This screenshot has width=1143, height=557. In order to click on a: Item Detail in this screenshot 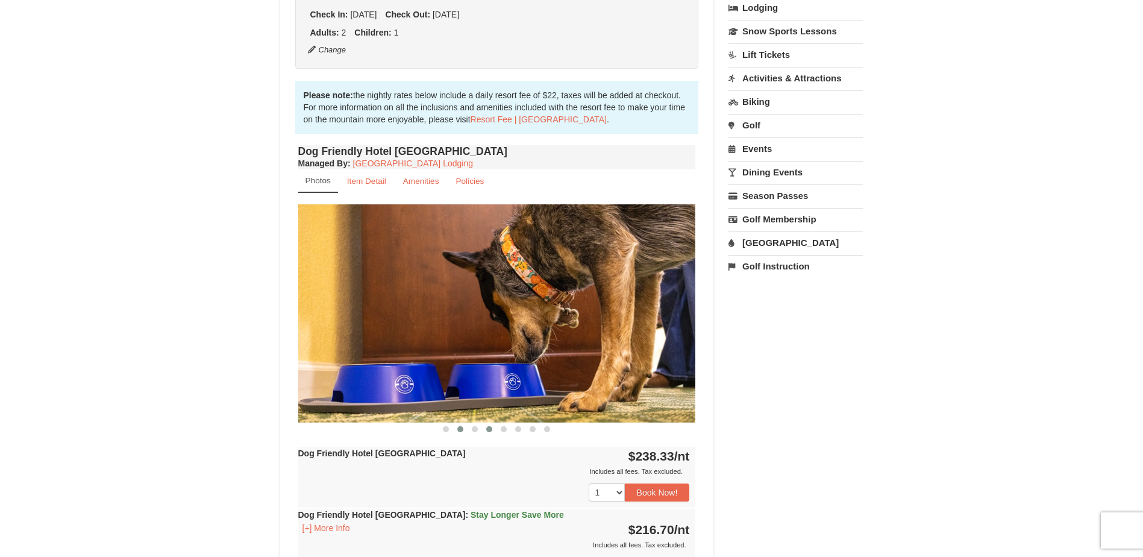, I will do `click(366, 181)`.